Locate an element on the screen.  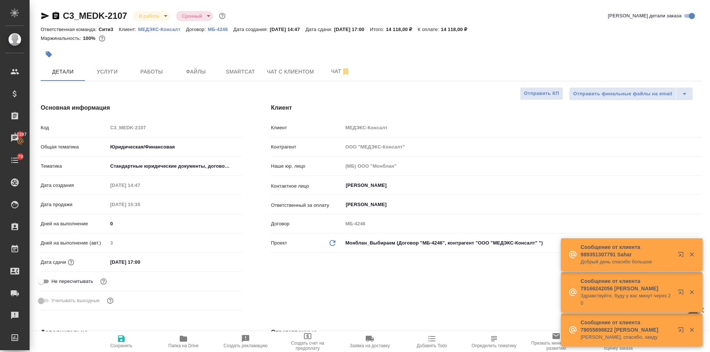
p: Клиент is located at coordinates (307, 128).